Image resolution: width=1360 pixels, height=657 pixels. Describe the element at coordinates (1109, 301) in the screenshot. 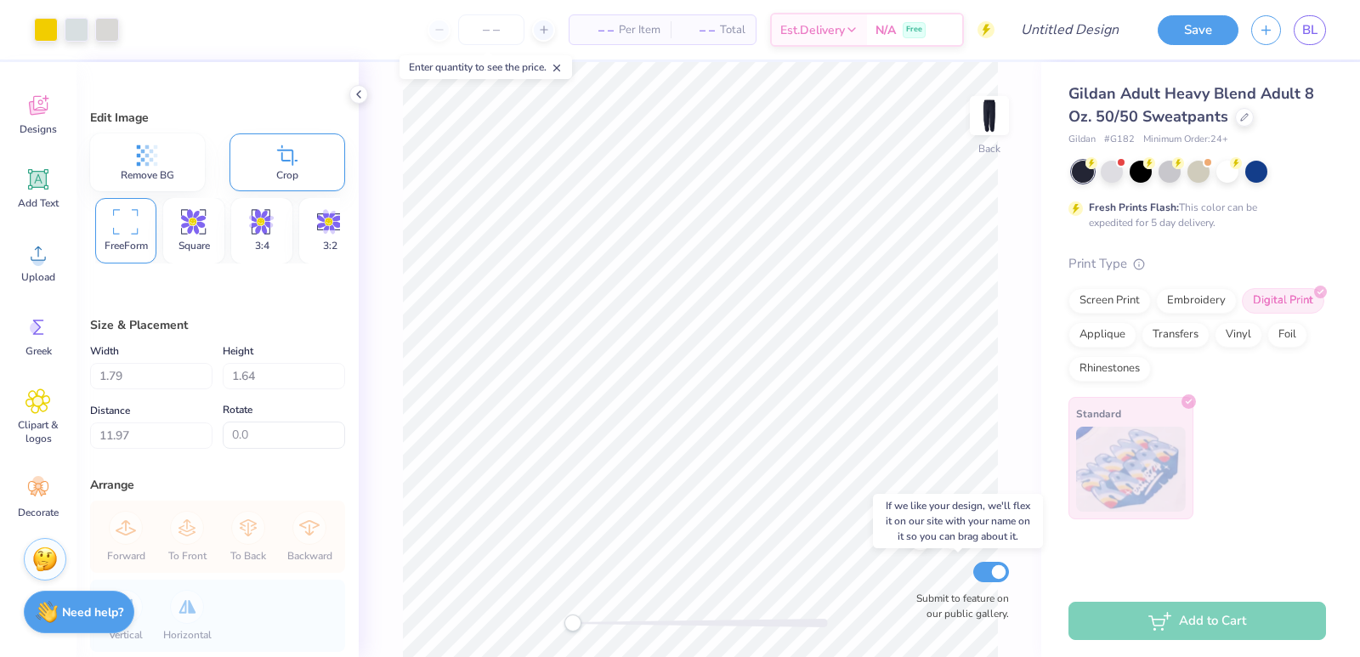

I see `div: Screen Print` at that location.